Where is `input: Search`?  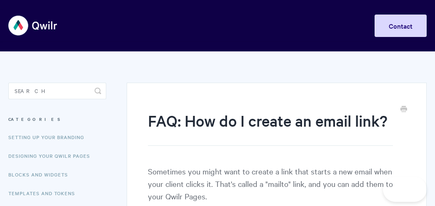 input: Search is located at coordinates (57, 91).